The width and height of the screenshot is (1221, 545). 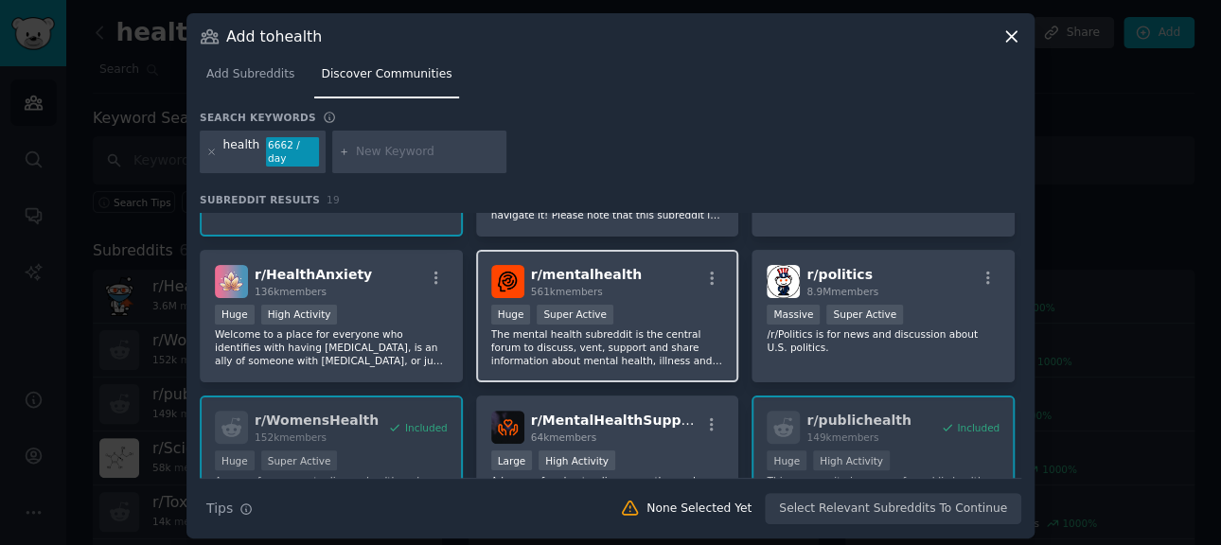 What do you see at coordinates (386, 75) in the screenshot?
I see `span: Discover Communities` at bounding box center [386, 75].